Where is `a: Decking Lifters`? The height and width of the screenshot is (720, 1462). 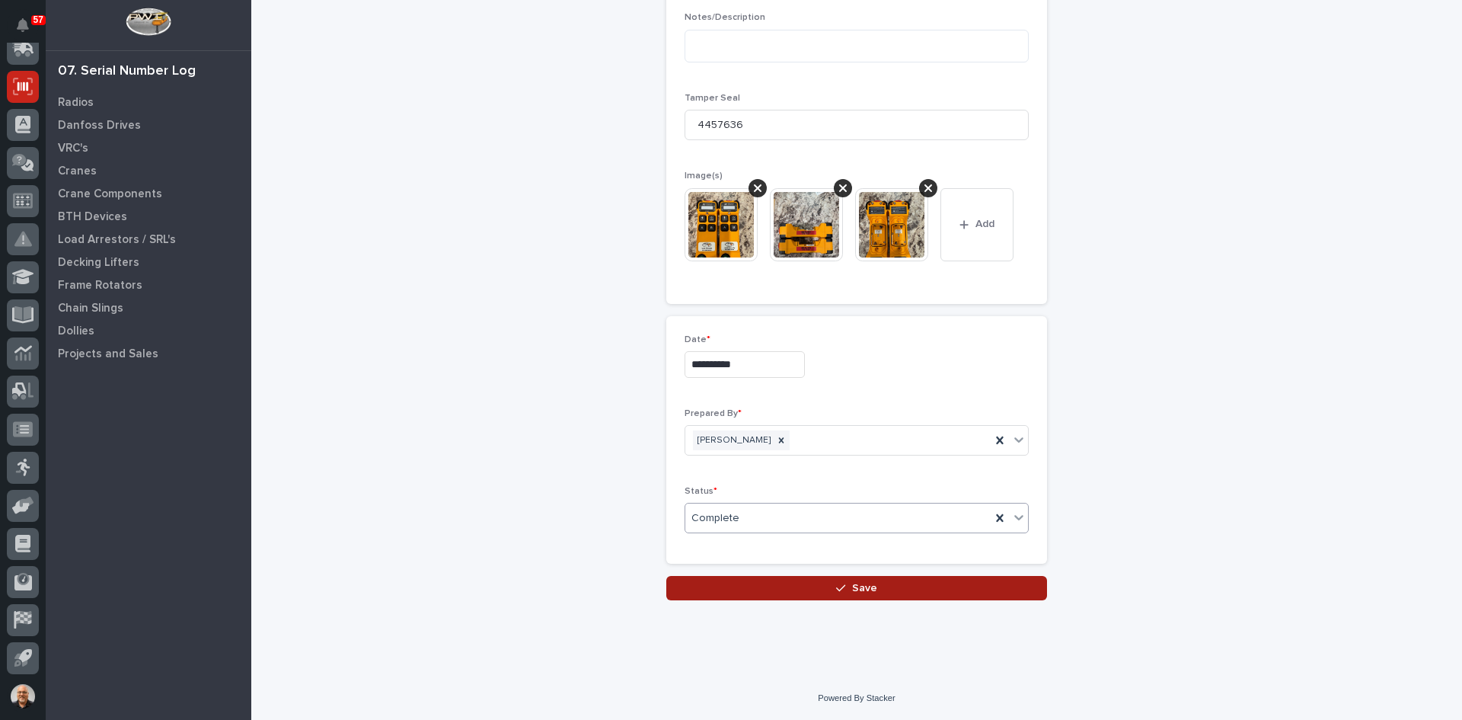 a: Decking Lifters is located at coordinates (149, 262).